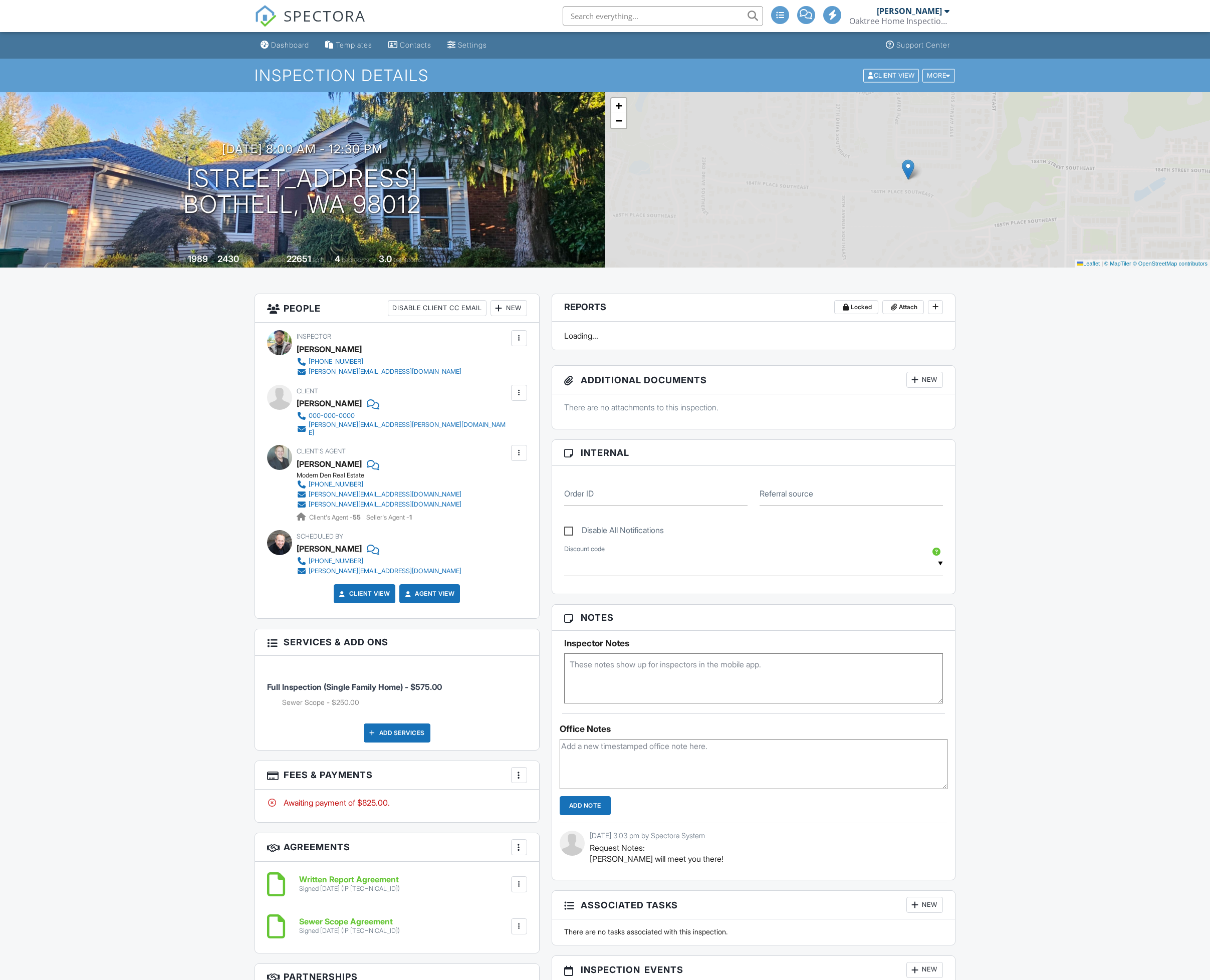  Describe the element at coordinates (754, 643) in the screenshot. I see `h5: Inspector Notes` at that location.